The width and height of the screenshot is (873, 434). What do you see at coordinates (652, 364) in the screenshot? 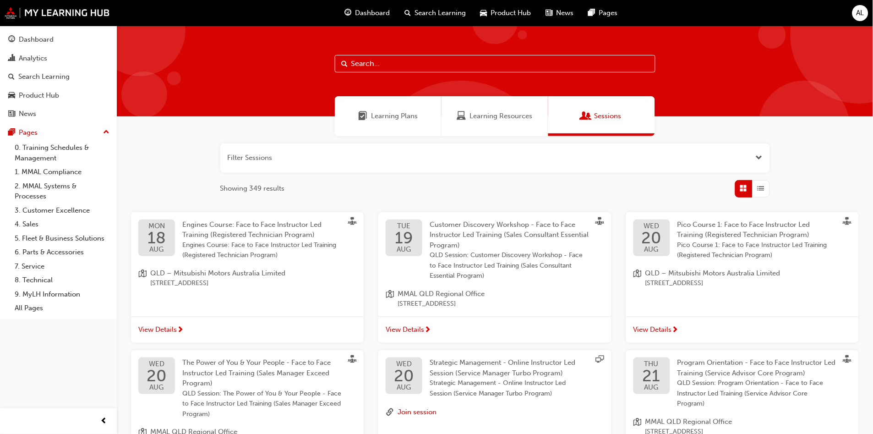
I see `span: THU` at bounding box center [652, 364].